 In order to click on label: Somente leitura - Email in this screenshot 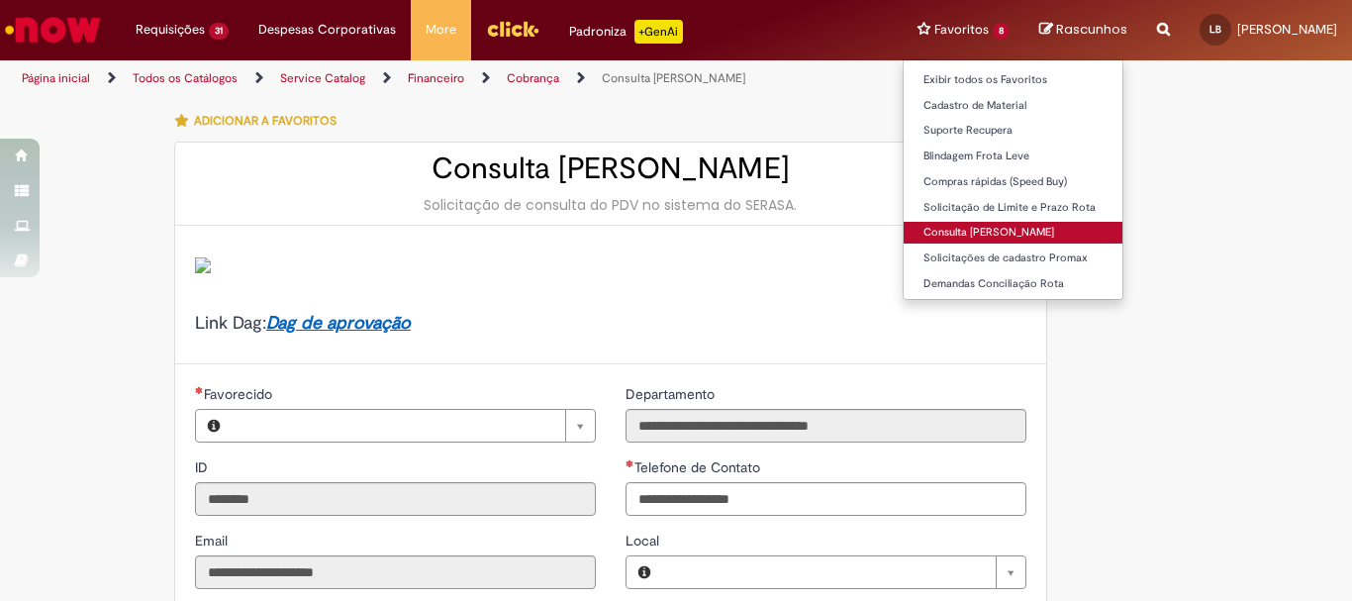, I will do `click(213, 540)`.